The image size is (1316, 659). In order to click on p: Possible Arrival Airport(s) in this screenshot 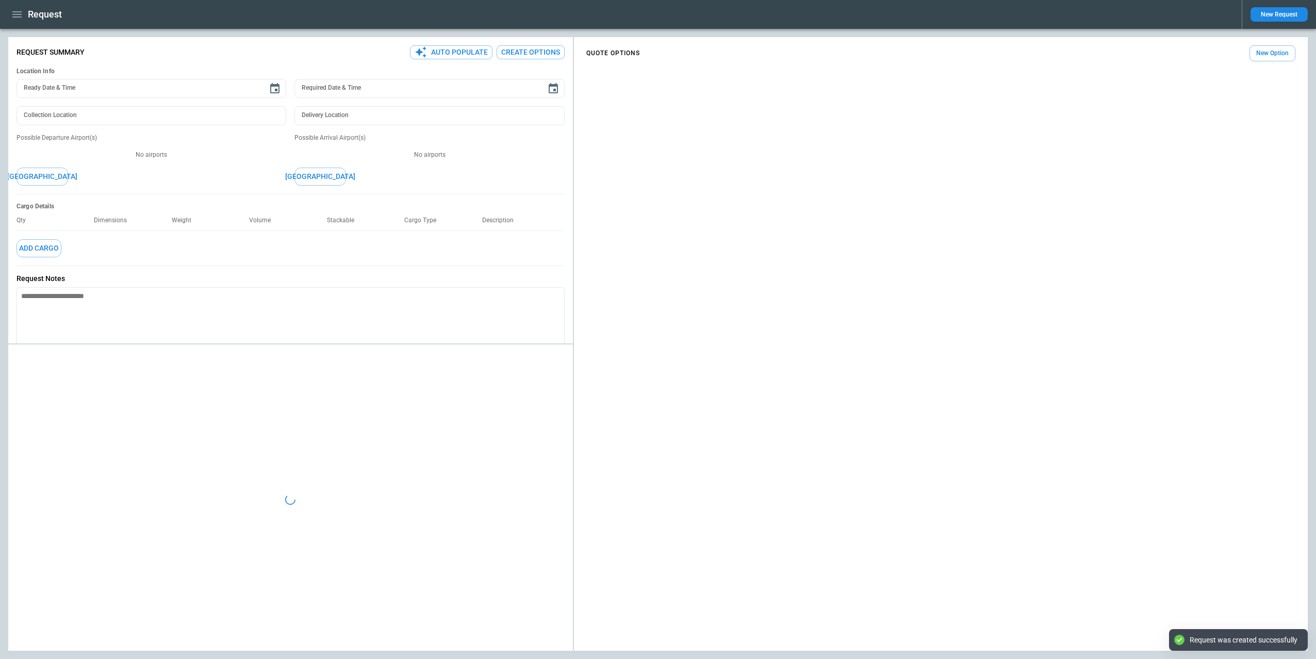, I will do `click(429, 138)`.